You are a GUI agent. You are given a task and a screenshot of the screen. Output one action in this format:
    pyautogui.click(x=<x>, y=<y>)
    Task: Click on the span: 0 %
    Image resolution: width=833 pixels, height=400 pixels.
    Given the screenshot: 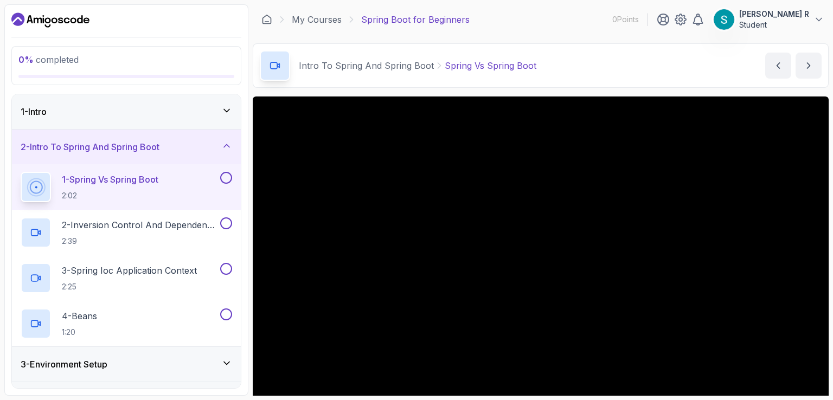 What is the action you would take?
    pyautogui.click(x=26, y=60)
    